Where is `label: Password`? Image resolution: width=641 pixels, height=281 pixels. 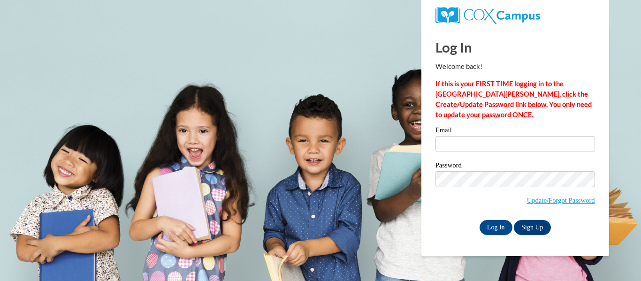 label: Password is located at coordinates (515, 167).